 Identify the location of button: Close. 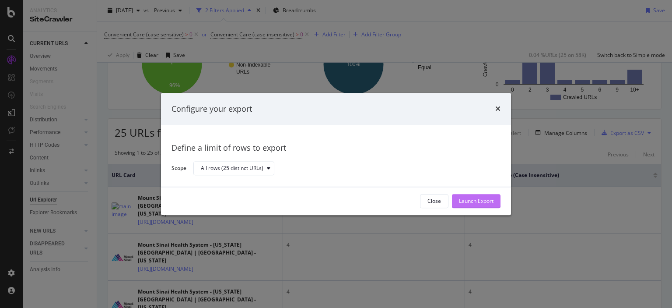
(434, 201).